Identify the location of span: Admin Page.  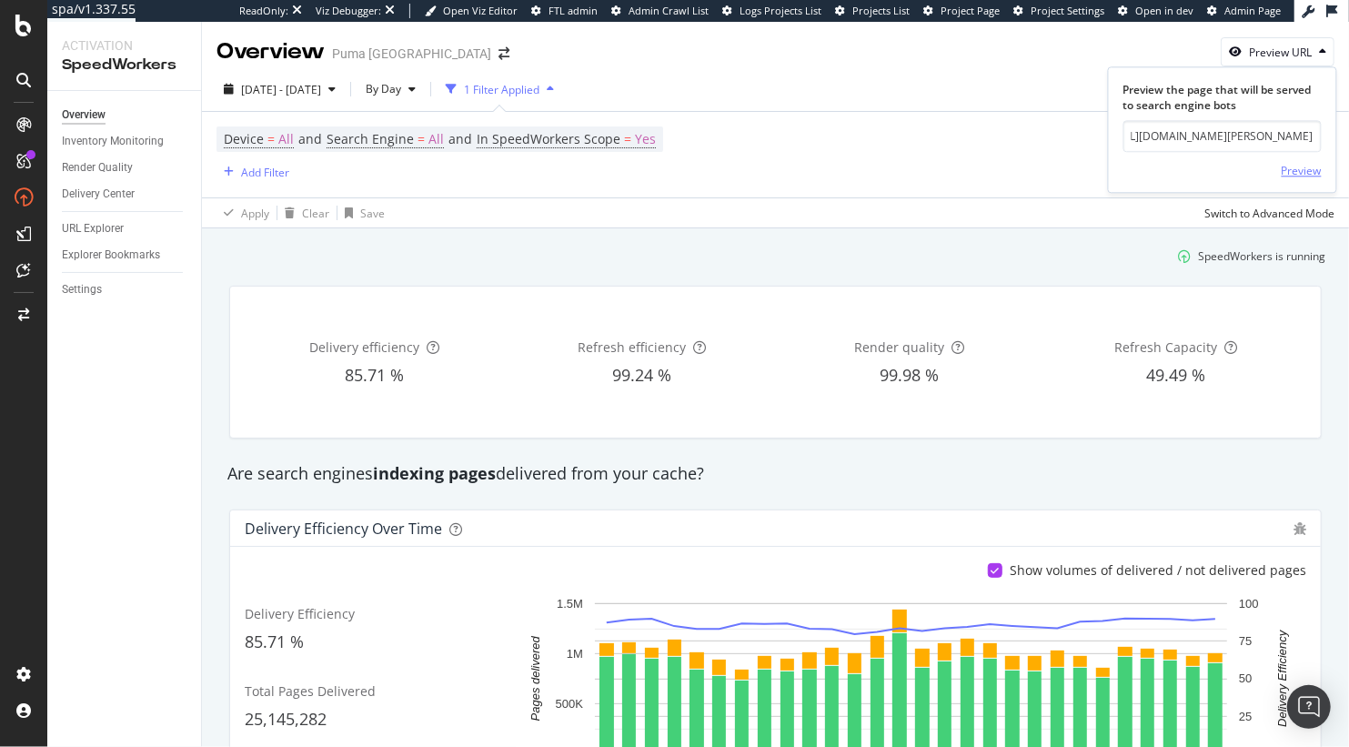
(1253, 10).